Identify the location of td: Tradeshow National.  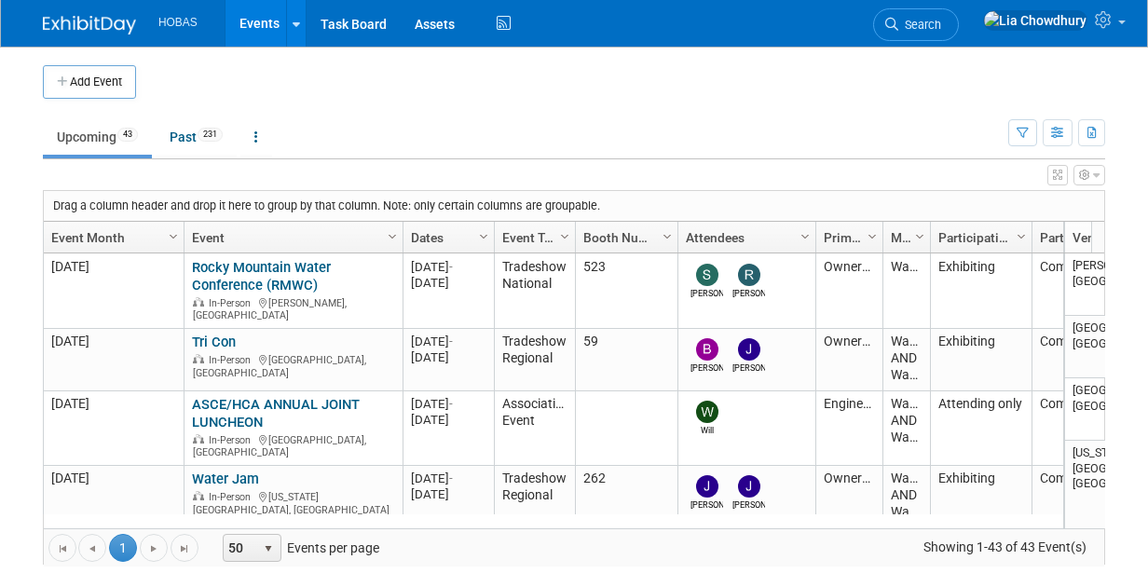
(534, 291).